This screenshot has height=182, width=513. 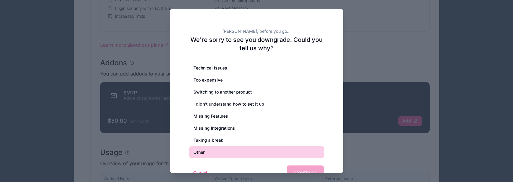 What do you see at coordinates (257, 44) in the screenshot?
I see `h2: We're sorry to see you downgrade. Could you tell us why?` at bounding box center [257, 44].